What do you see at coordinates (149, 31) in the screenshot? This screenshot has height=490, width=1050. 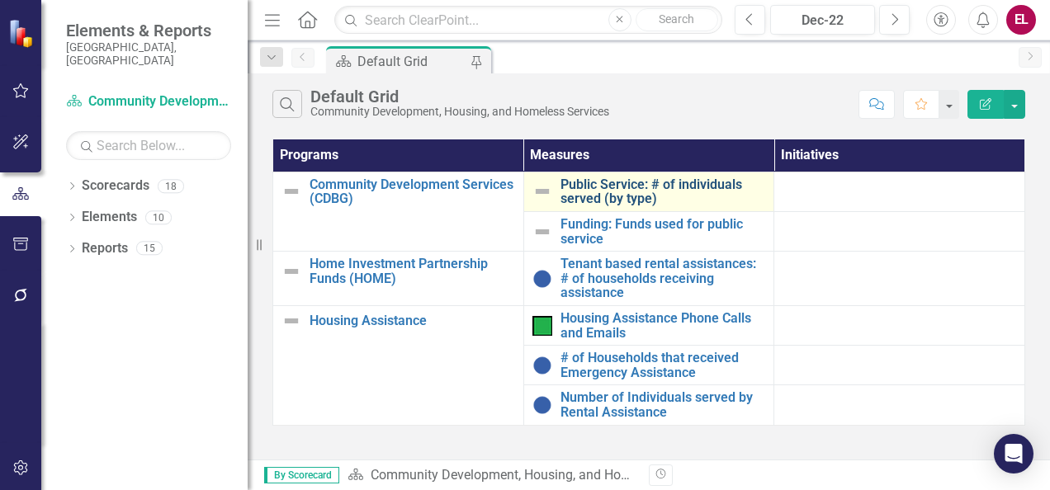 I see `span: Elements & Reports` at bounding box center [149, 31].